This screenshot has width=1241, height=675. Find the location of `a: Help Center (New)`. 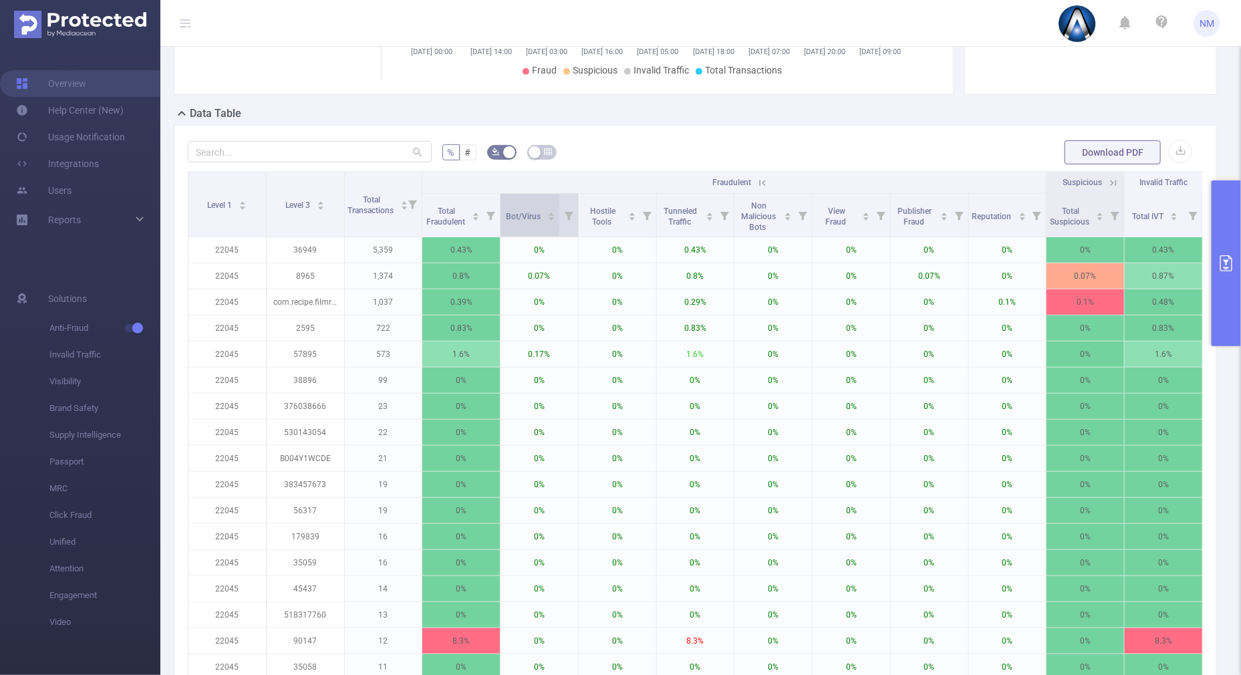

a: Help Center (New) is located at coordinates (70, 110).